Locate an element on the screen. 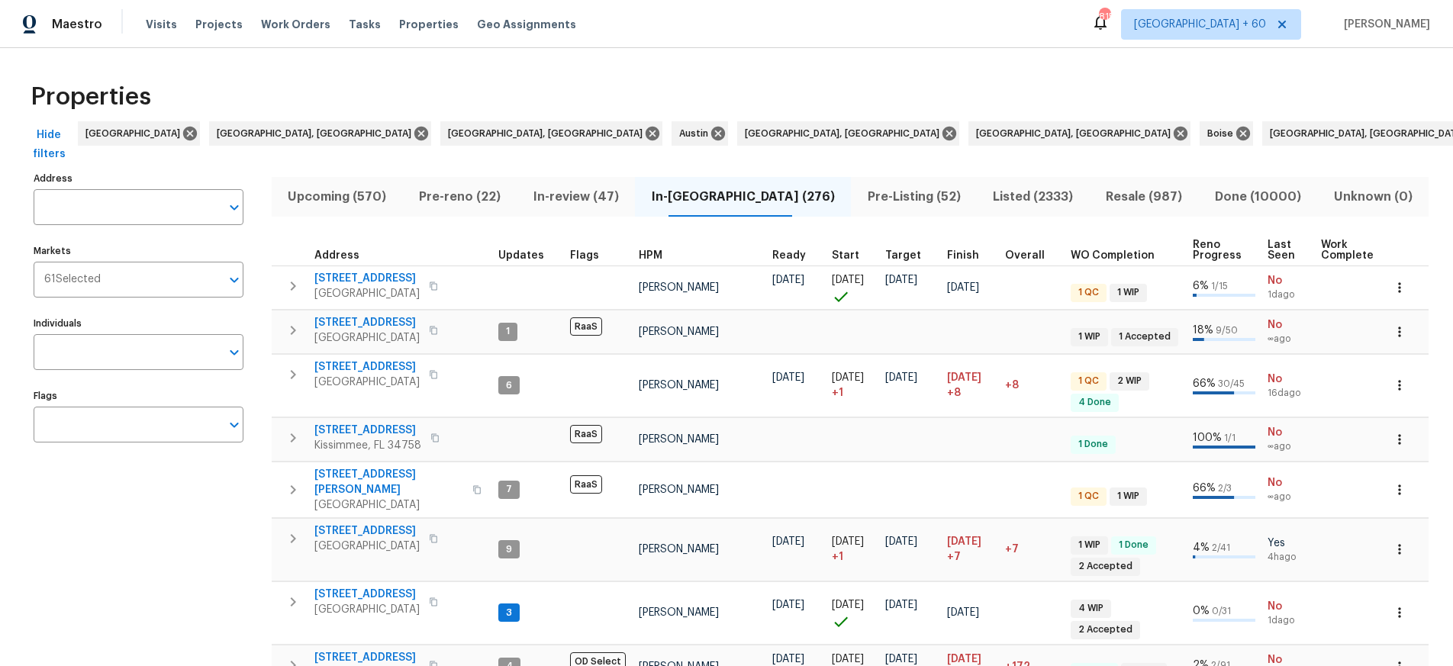 The width and height of the screenshot is (1453, 666). span: 0 % is located at coordinates (1201, 611).